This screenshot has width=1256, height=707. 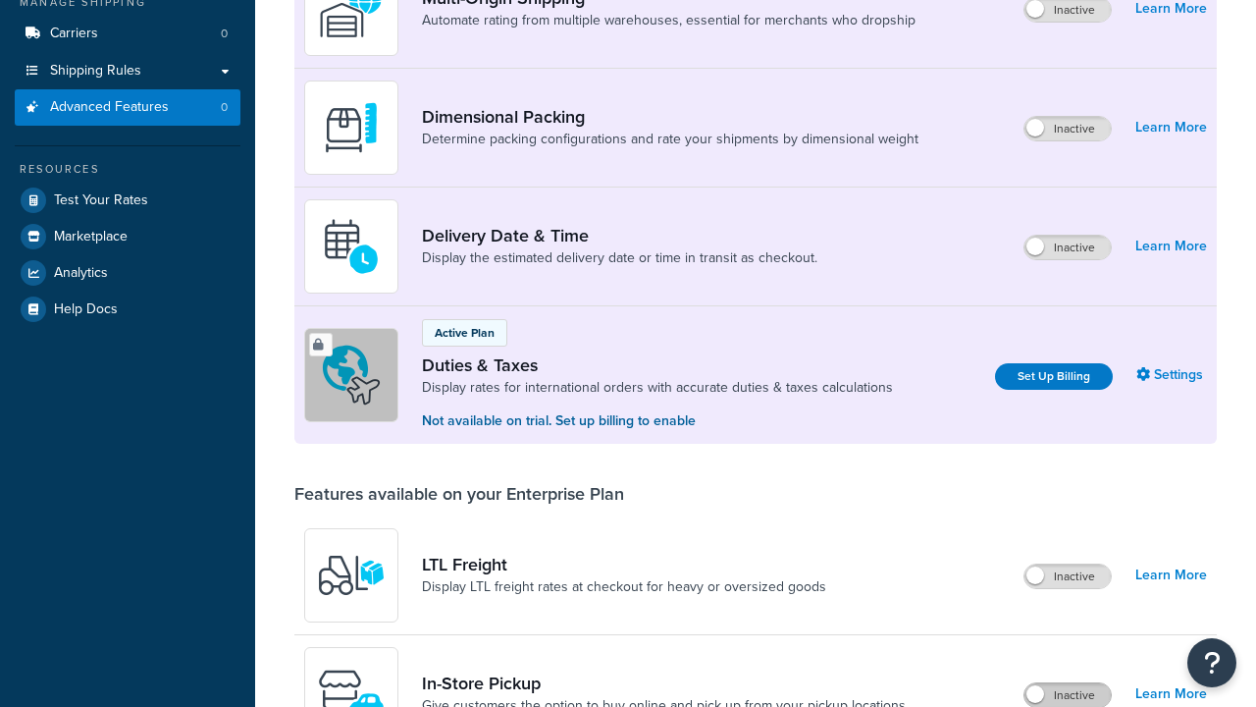 I want to click on span: Carriers, so click(x=74, y=33).